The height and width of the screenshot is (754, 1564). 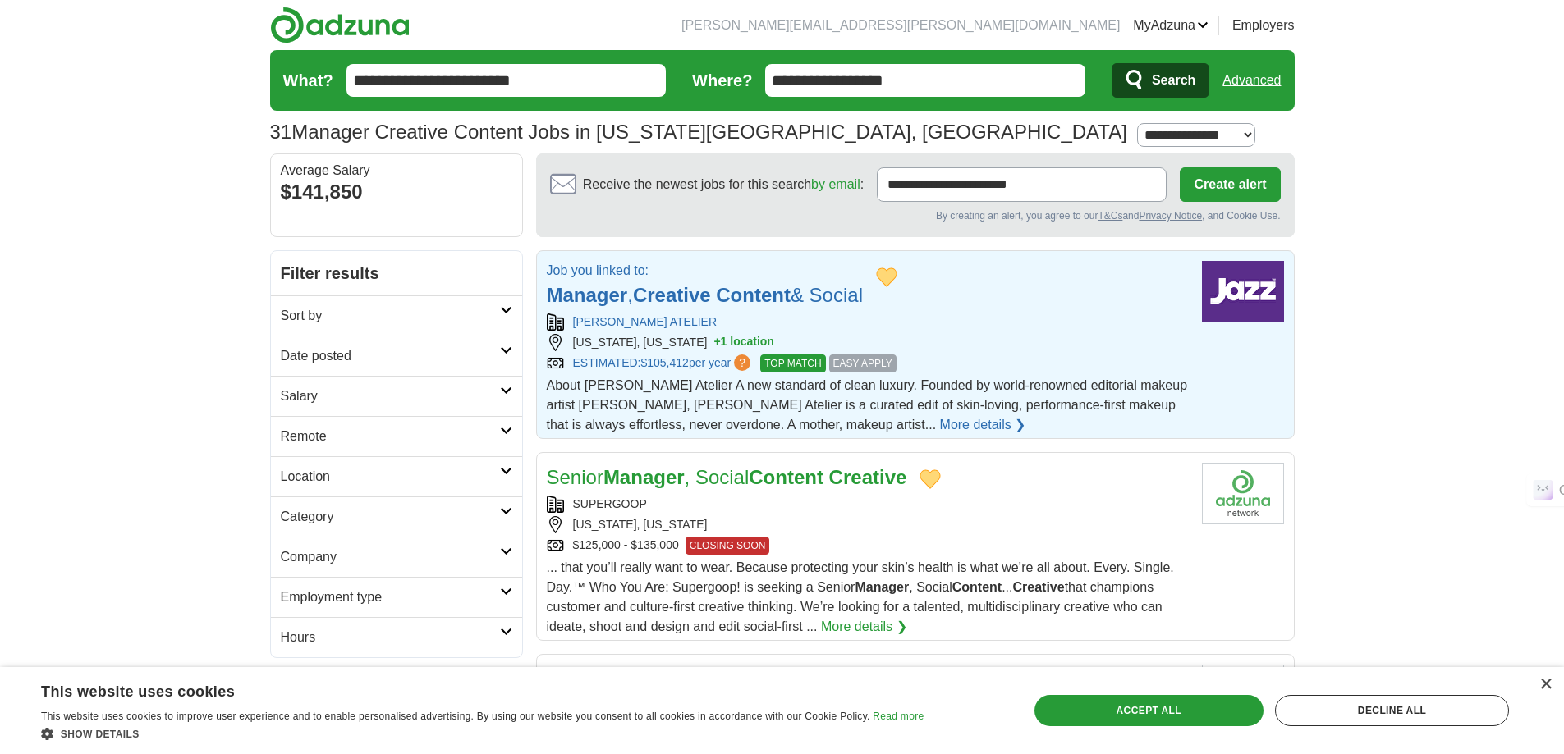 I want to click on div: This website uses cookies, so click(x=461, y=690).